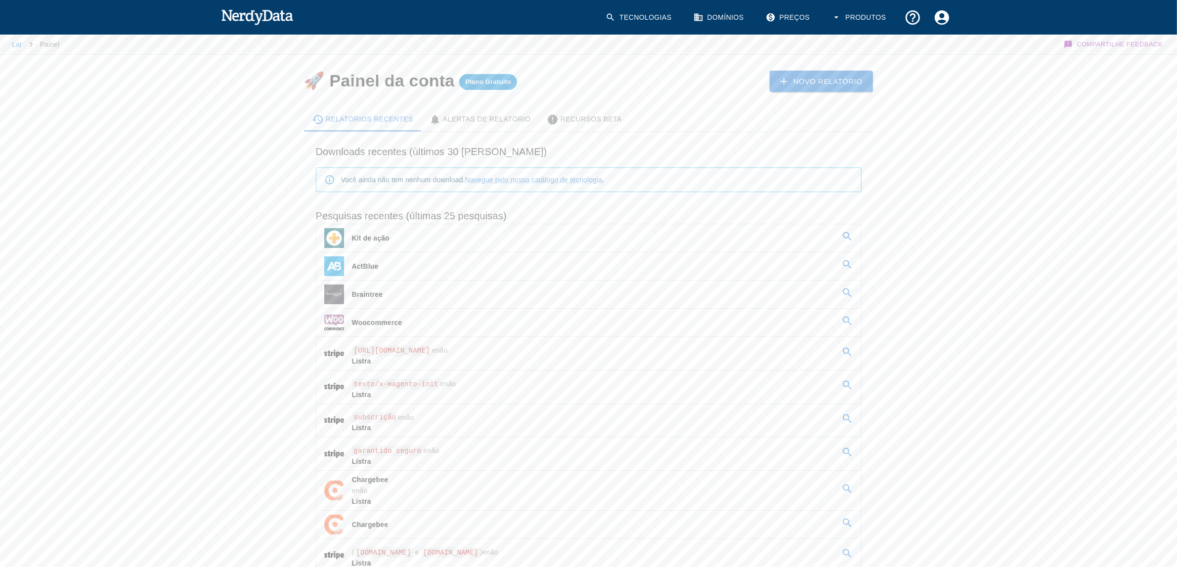 This screenshot has height=567, width=1177. Describe the element at coordinates (859, 17) in the screenshot. I see `button: Produtos` at that location.